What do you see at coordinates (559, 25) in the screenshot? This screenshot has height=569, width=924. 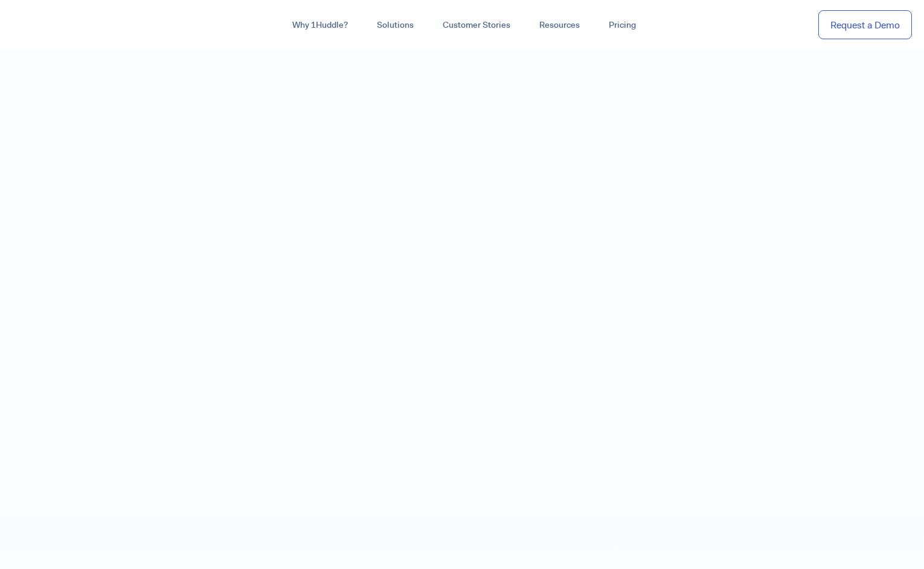 I see `a: Resources` at bounding box center [559, 25].